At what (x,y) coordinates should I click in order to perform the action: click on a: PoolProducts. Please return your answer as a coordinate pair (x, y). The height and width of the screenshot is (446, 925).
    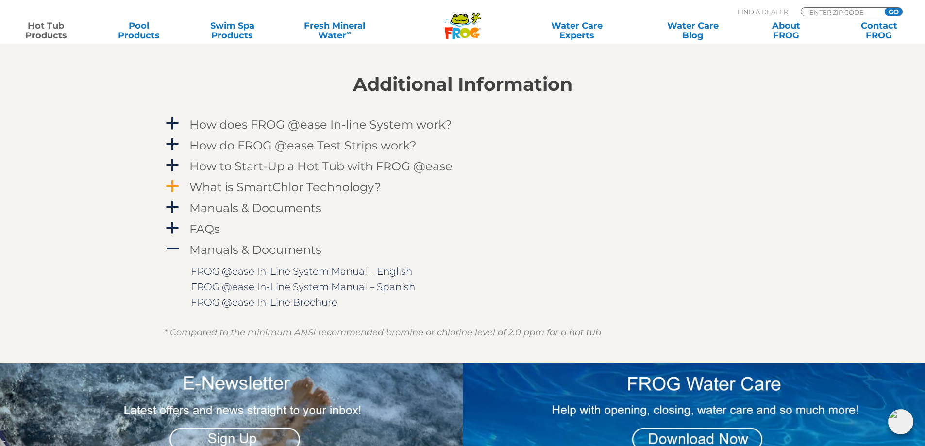
    Looking at the image, I should click on (139, 31).